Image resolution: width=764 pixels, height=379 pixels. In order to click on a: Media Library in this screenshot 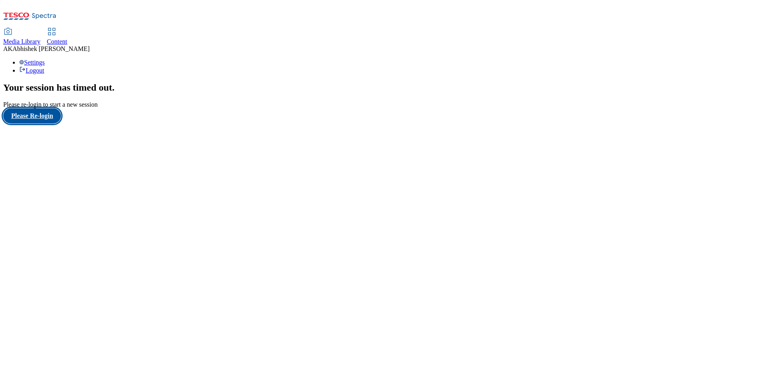, I will do `click(22, 37)`.